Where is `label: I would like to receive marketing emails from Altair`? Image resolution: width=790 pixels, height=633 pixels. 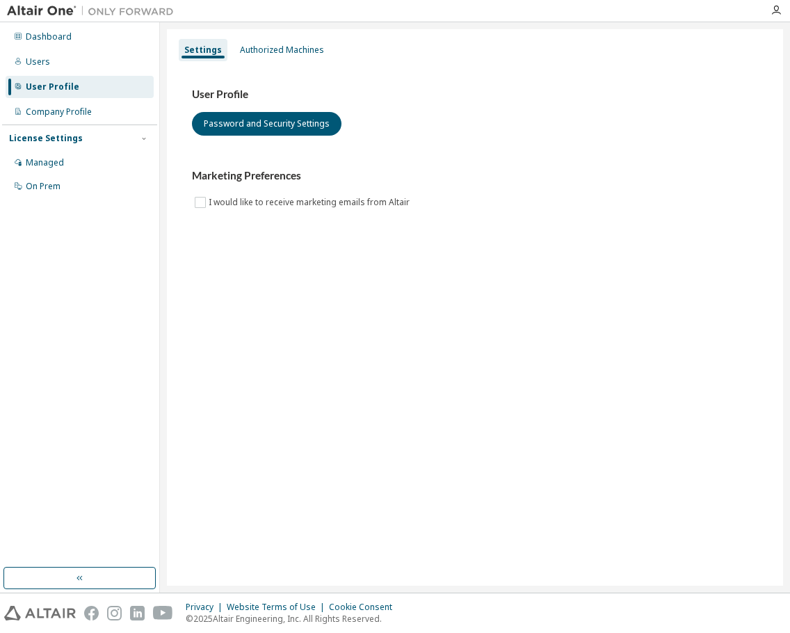 label: I would like to receive marketing emails from Altair is located at coordinates (310, 202).